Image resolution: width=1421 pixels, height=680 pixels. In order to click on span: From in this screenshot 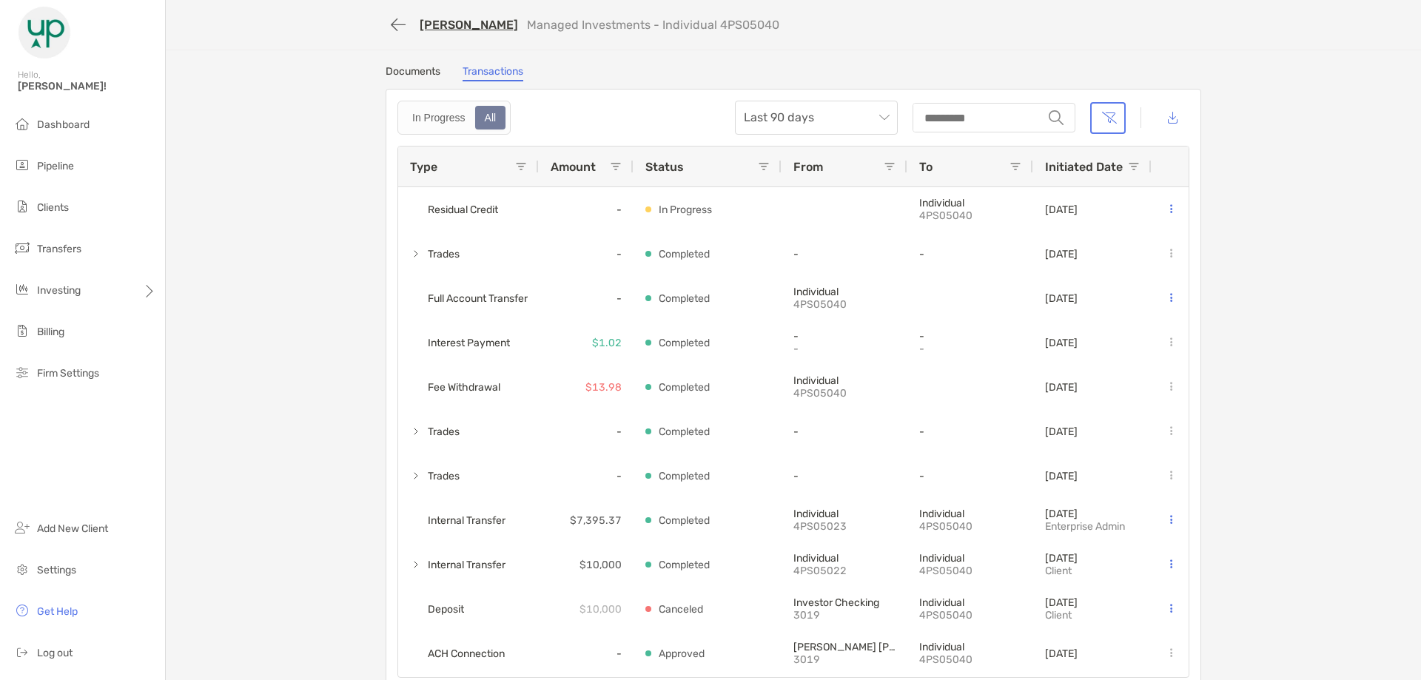, I will do `click(808, 166)`.